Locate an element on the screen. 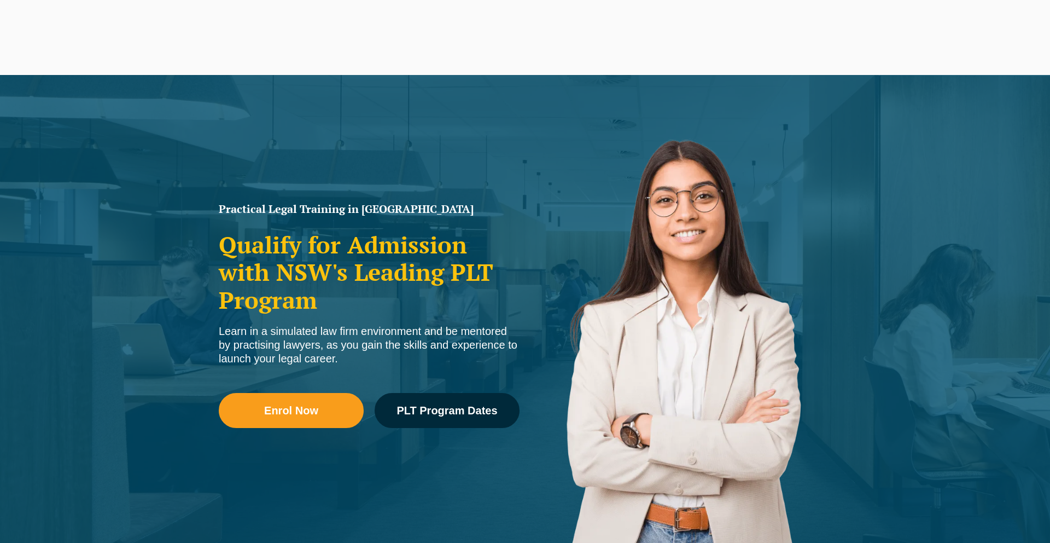 Image resolution: width=1050 pixels, height=543 pixels. h2: Qualify for Admission with NSW's Leading PLT Program is located at coordinates (369, 272).